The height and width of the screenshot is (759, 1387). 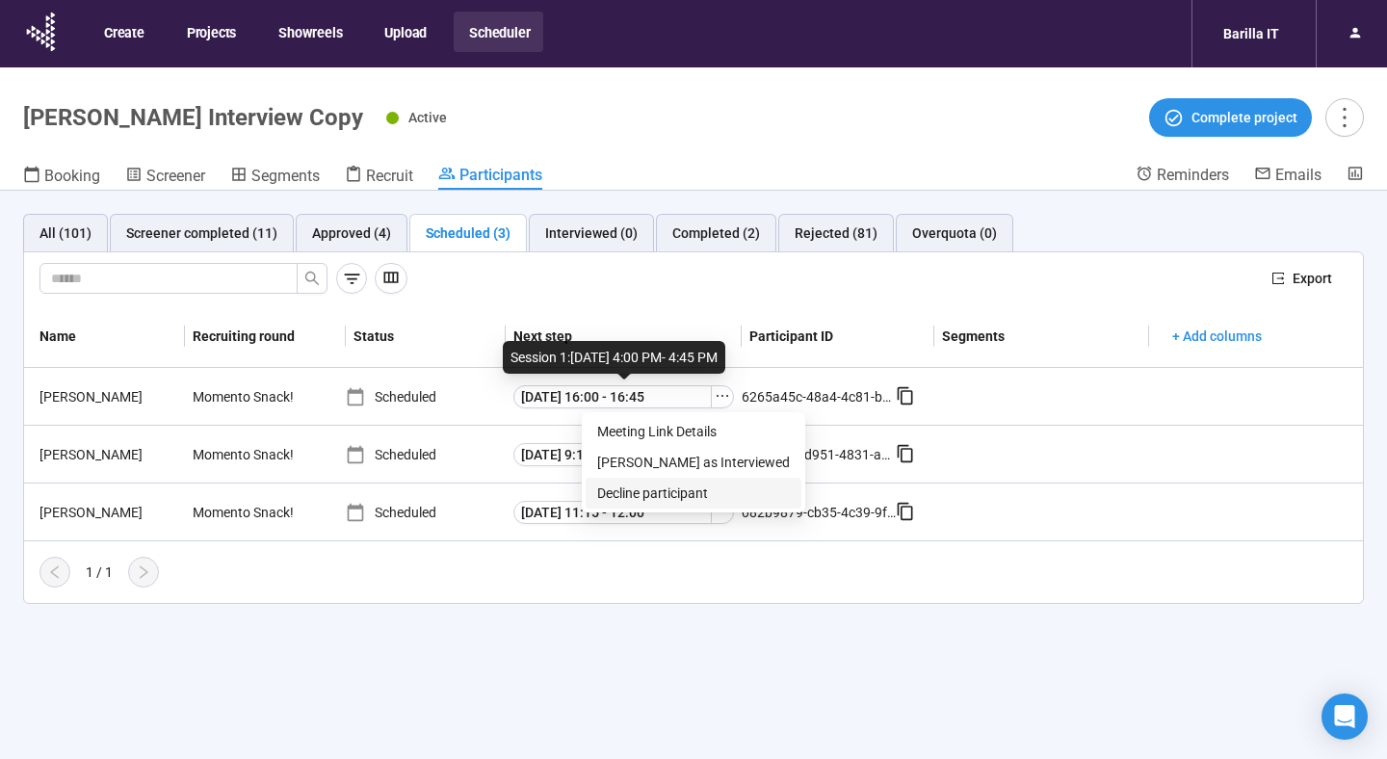 I want to click on span: right, so click(x=144, y=572).